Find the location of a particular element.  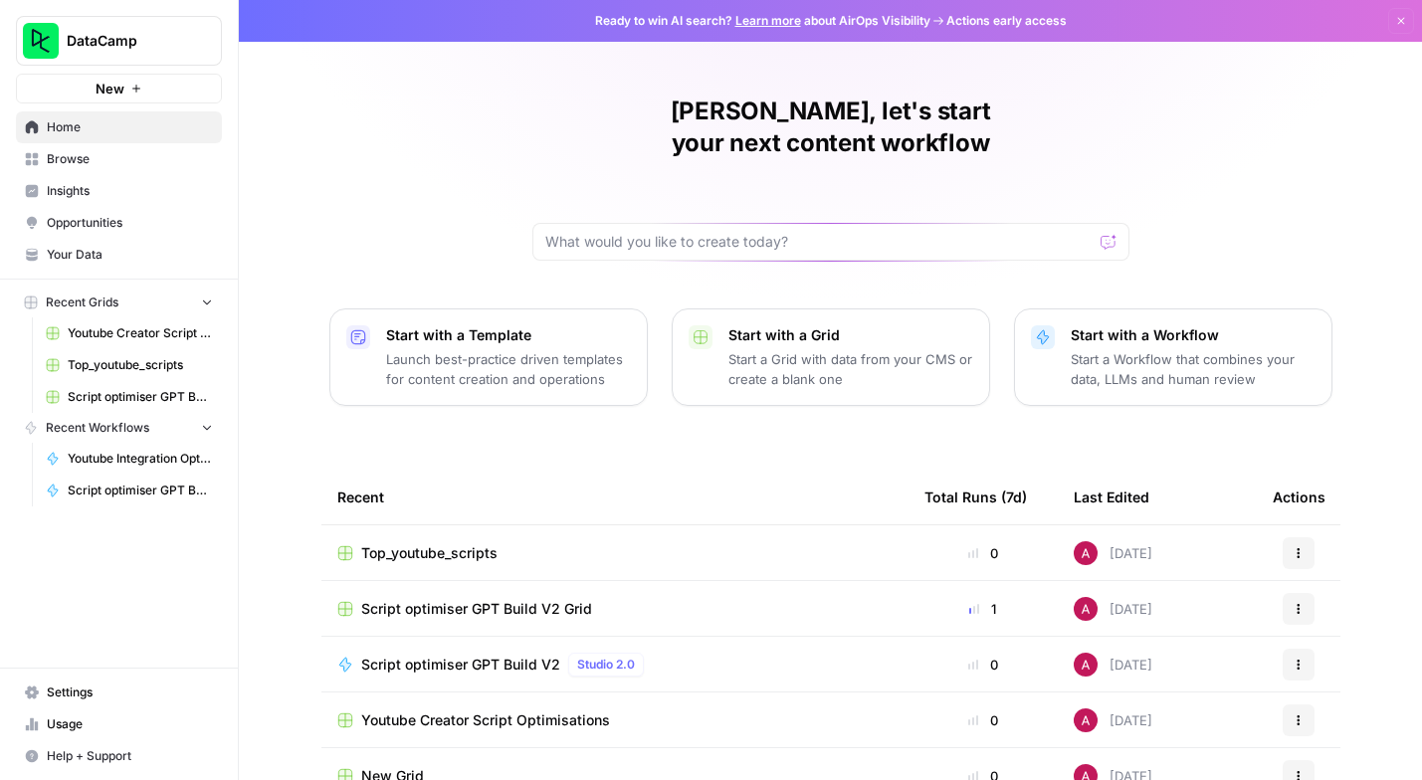

button: New is located at coordinates (118, 89).